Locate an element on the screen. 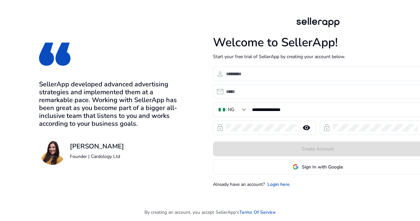  p: Already have an account? is located at coordinates (239, 184).